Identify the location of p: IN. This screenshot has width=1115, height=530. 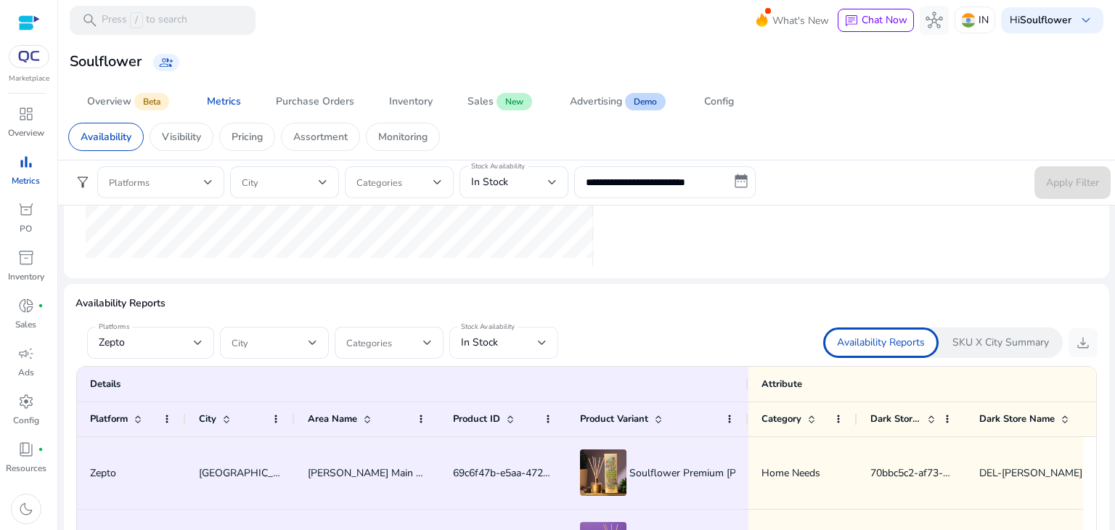
(984, 20).